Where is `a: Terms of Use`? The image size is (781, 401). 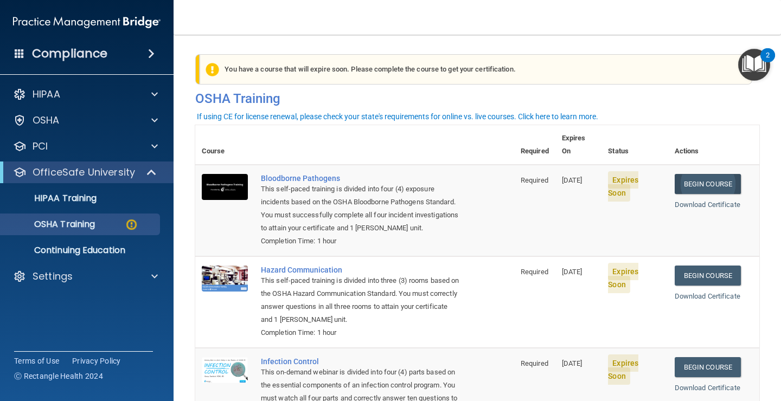 a: Terms of Use is located at coordinates (36, 361).